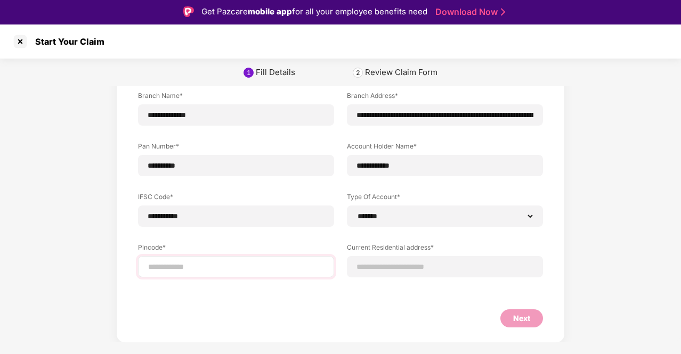 The height and width of the screenshot is (354, 681). Describe the element at coordinates (269, 11) in the screenshot. I see `strong: mobile app` at that location.